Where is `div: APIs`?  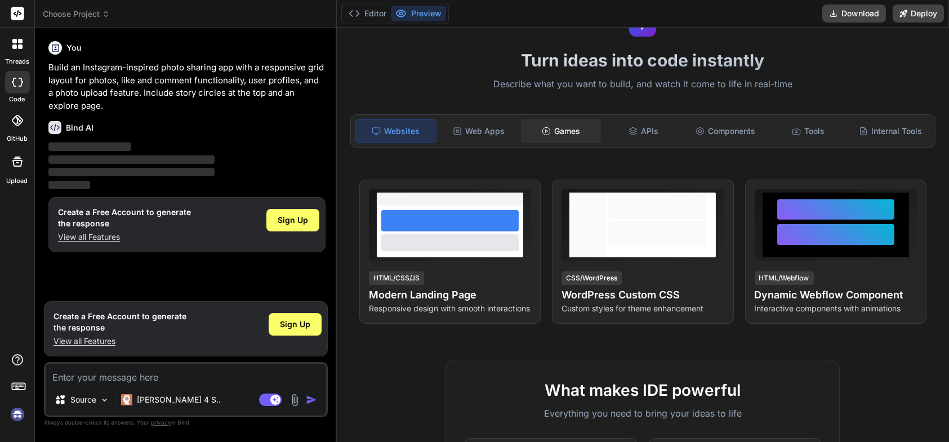
div: APIs is located at coordinates (643, 131).